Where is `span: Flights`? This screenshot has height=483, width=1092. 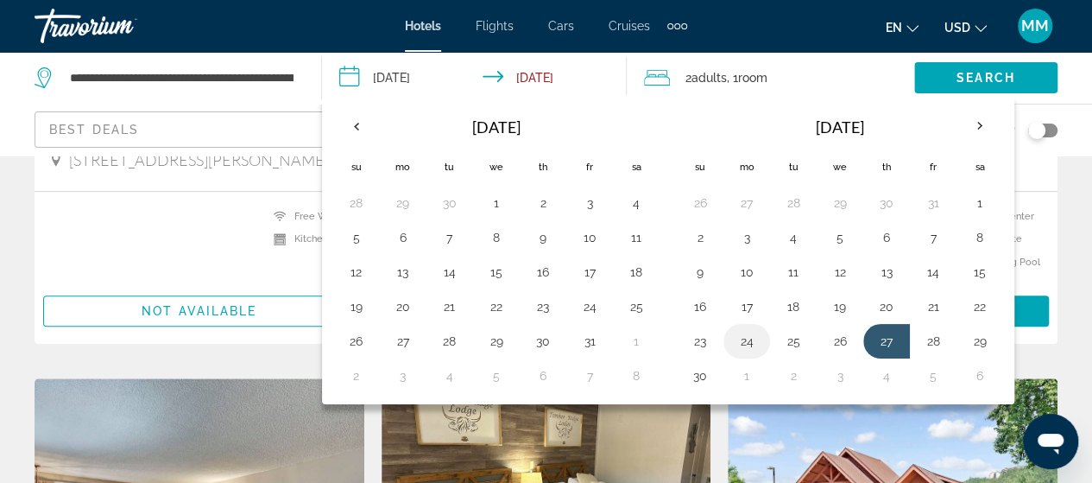 span: Flights is located at coordinates (495, 26).